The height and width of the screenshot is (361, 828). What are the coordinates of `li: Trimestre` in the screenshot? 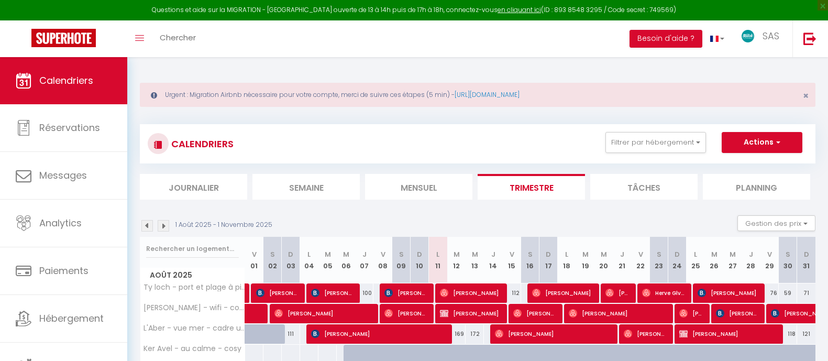 It's located at (531, 187).